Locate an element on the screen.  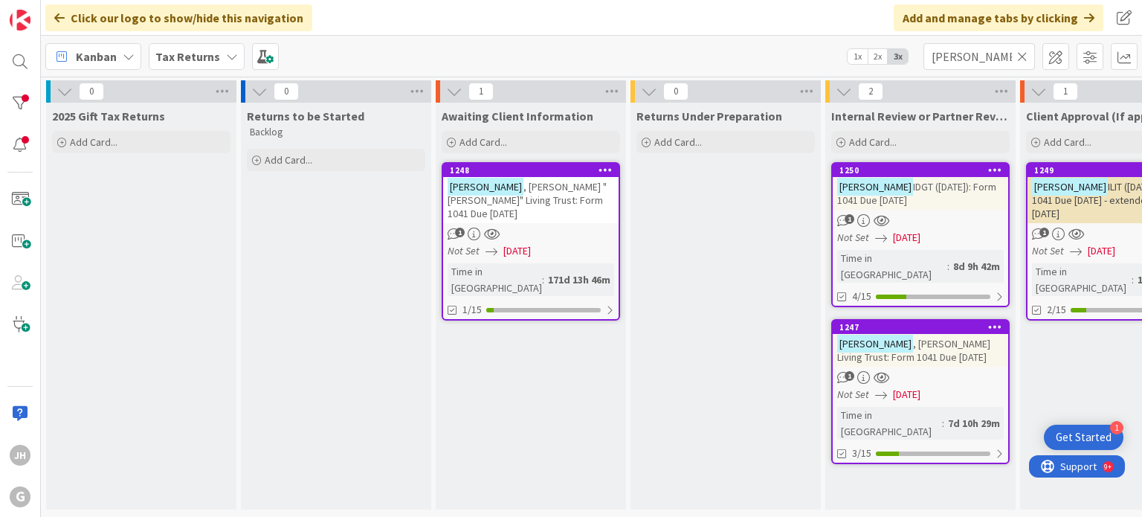
div: Click our logo to show/hide this navigation is located at coordinates (178, 18).